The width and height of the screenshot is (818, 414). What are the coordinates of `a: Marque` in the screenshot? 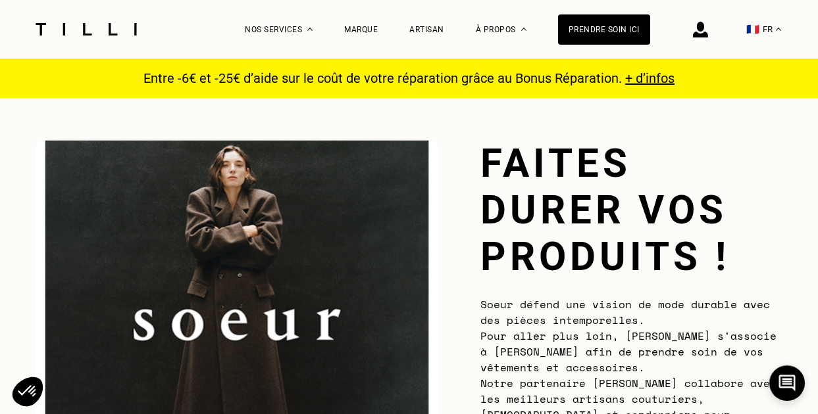 It's located at (360, 30).